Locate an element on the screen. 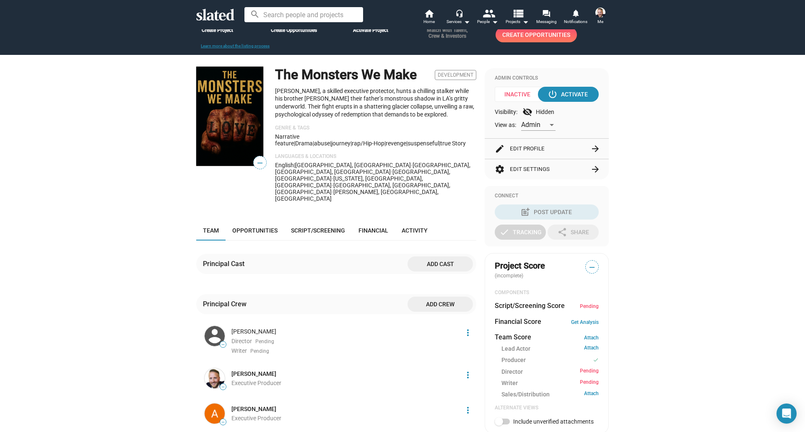 The height and width of the screenshot is (432, 805). button: Services is located at coordinates (458, 18).